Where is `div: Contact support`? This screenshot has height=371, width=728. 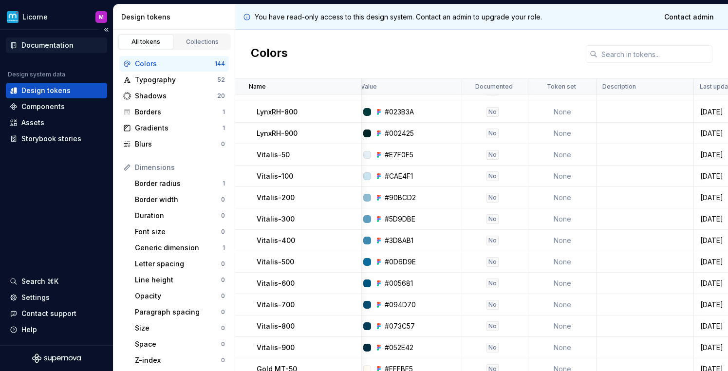 div: Contact support is located at coordinates (49, 314).